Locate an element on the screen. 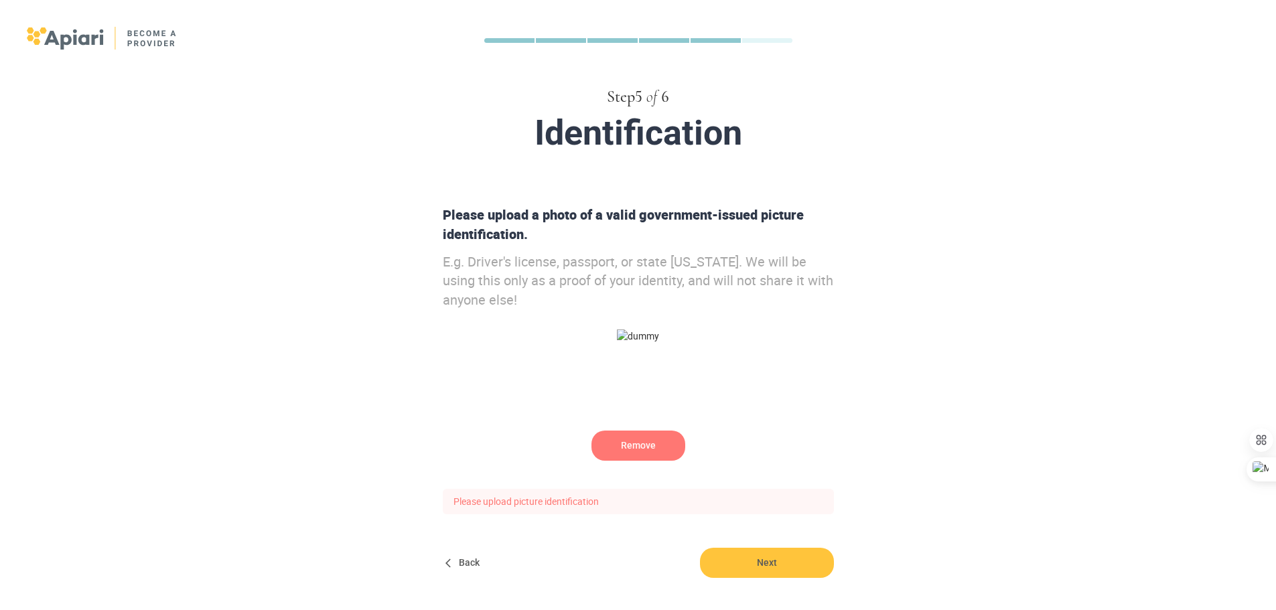 The width and height of the screenshot is (1276, 610). img: dummy is located at coordinates (638, 336).